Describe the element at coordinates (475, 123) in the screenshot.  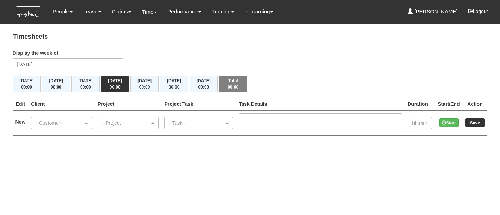
I see `input: Save` at that location.